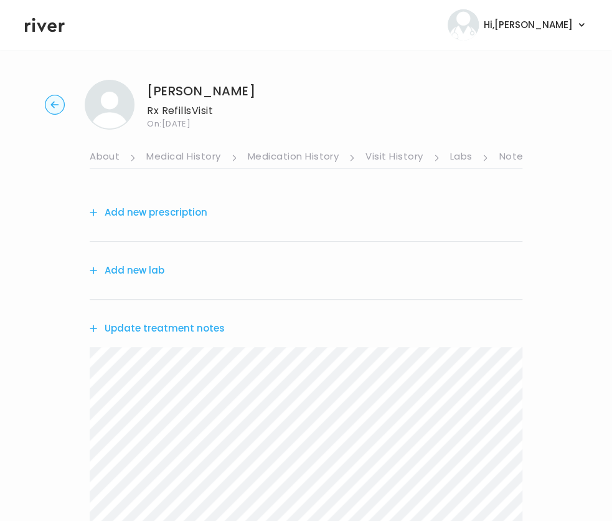  What do you see at coordinates (105, 158) in the screenshot?
I see `a: About` at bounding box center [105, 158].